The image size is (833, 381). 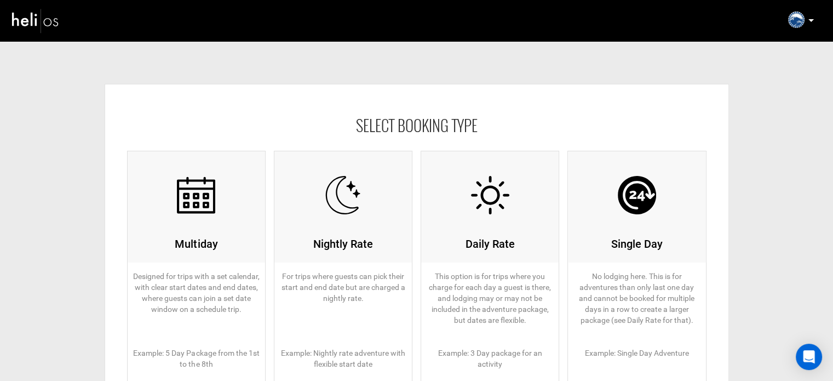 What do you see at coordinates (637, 298) in the screenshot?
I see `p: No lodging here. This is for adventures than only last one day and cannot be booked for multiple ...` at bounding box center [637, 298].